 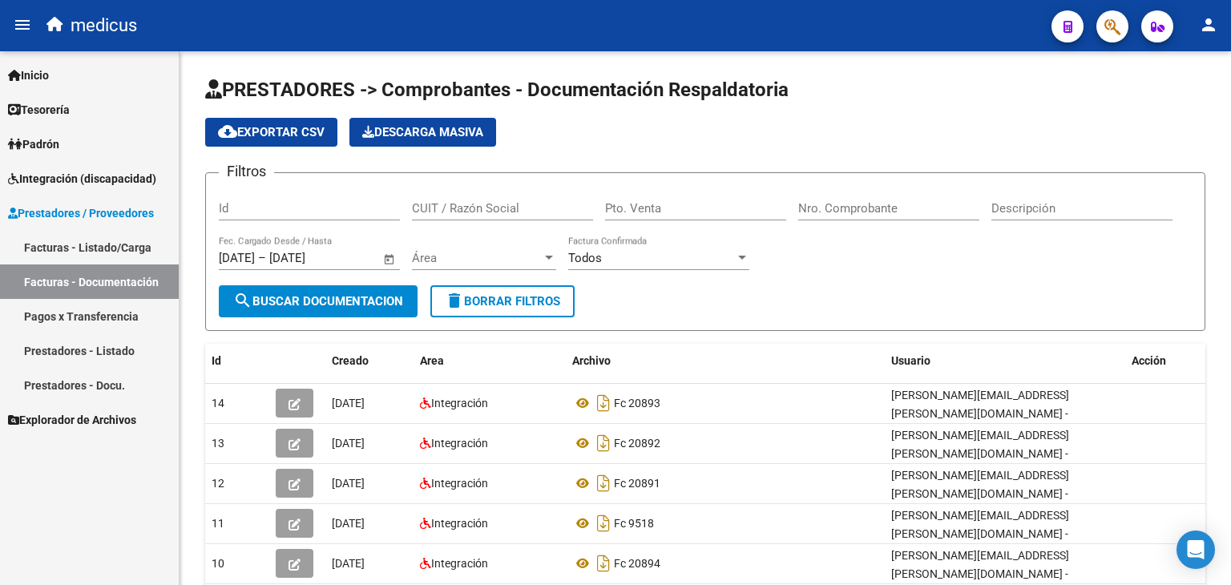 I want to click on input: Fecha inicio, so click(x=236, y=258).